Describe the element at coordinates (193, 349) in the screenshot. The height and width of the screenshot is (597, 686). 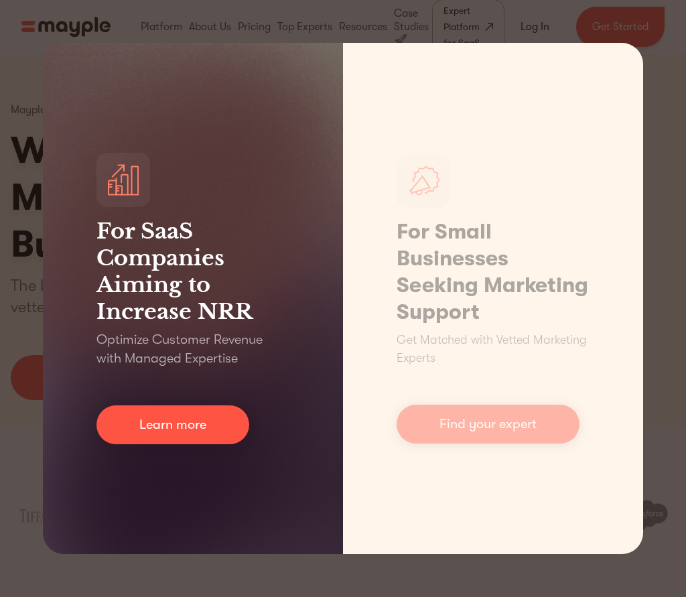
I see `p: Optimize Customer Revenue with Managed Expertise` at that location.